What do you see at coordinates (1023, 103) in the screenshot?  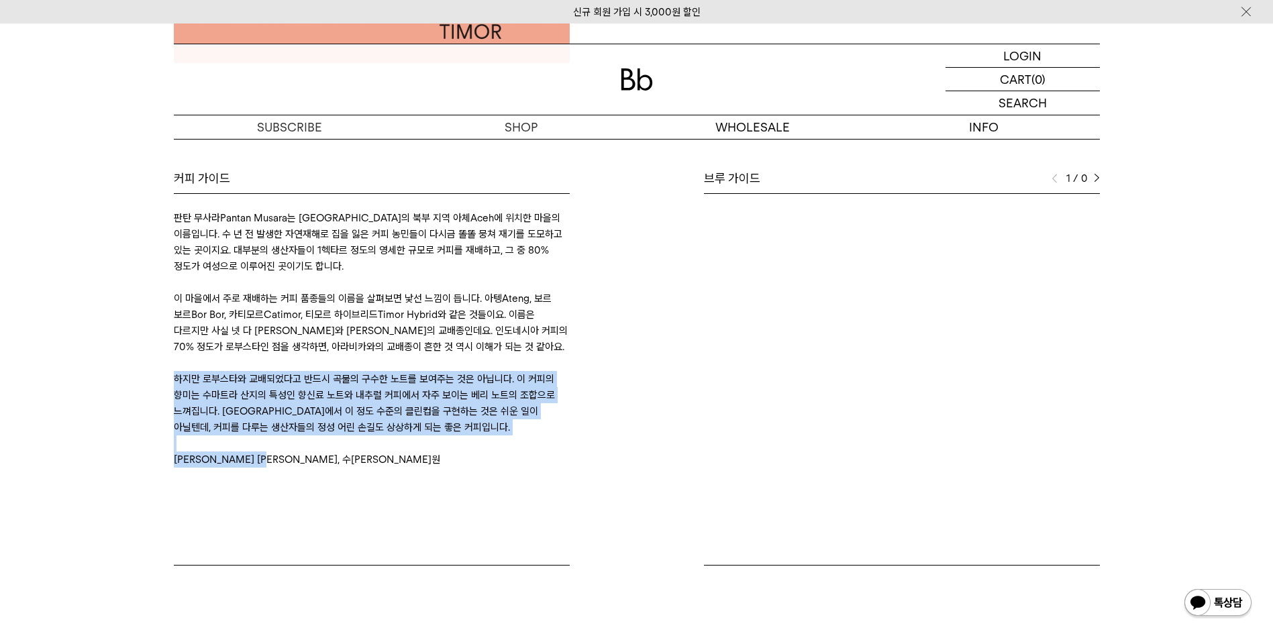 I see `p: SEARCH` at bounding box center [1023, 103].